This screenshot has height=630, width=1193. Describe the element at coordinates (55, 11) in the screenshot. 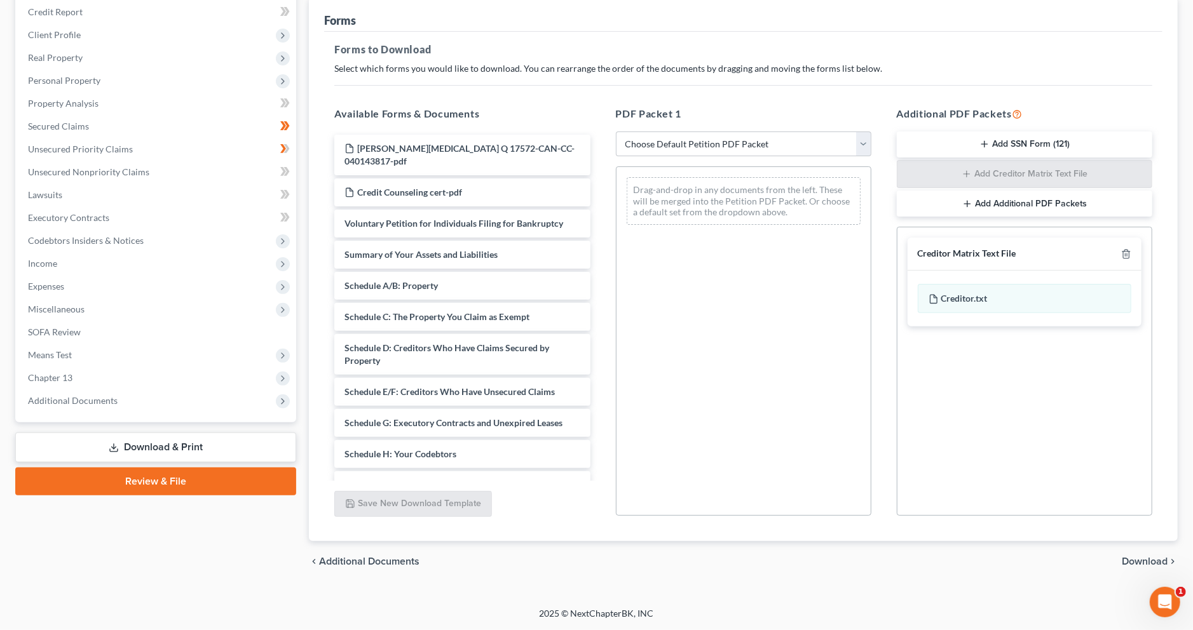

I see `span: Credit Report` at that location.